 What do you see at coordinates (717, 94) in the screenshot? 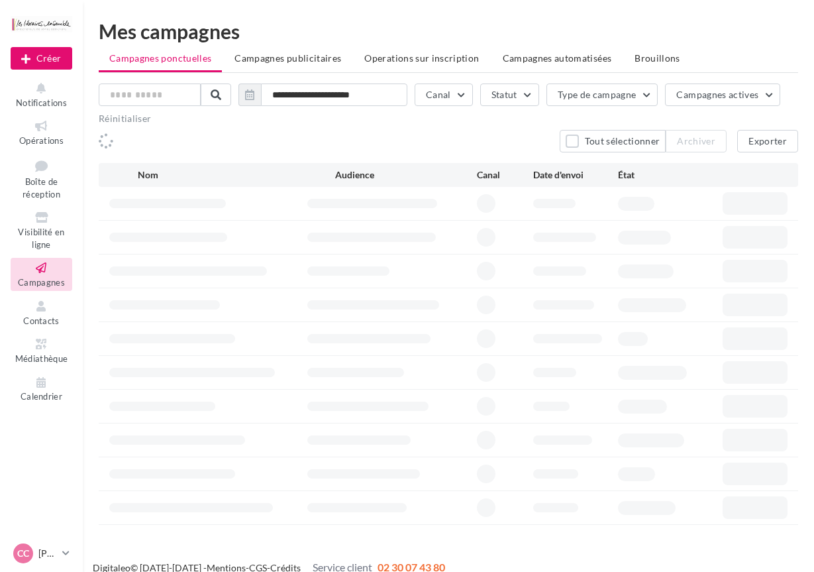
I see `span: Campagnes actives` at bounding box center [717, 94].